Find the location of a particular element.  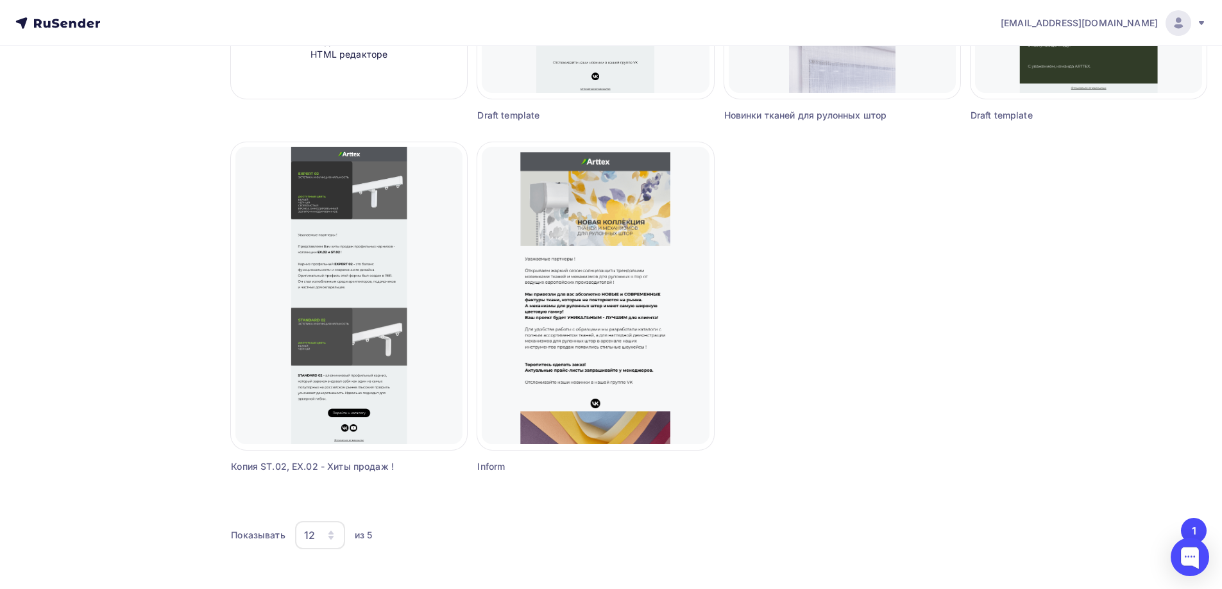

div: Новинки тканей для рулонных штор is located at coordinates (813, 115).